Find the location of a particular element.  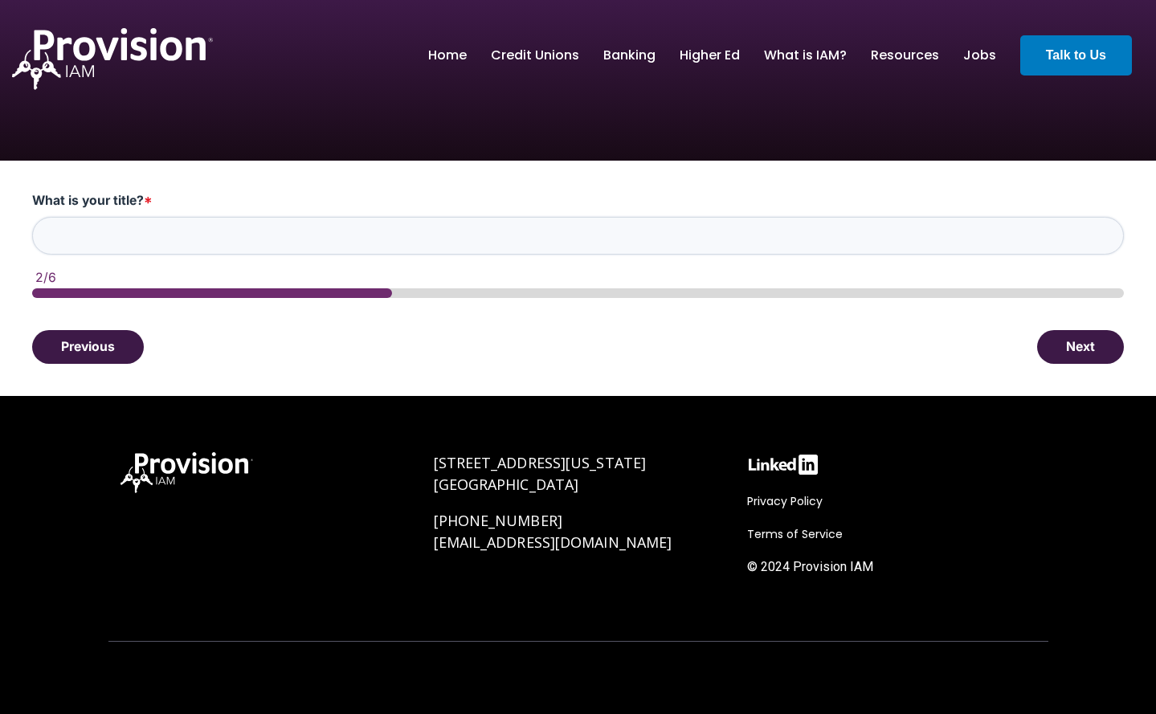

a: Terms of Service is located at coordinates (799, 534).